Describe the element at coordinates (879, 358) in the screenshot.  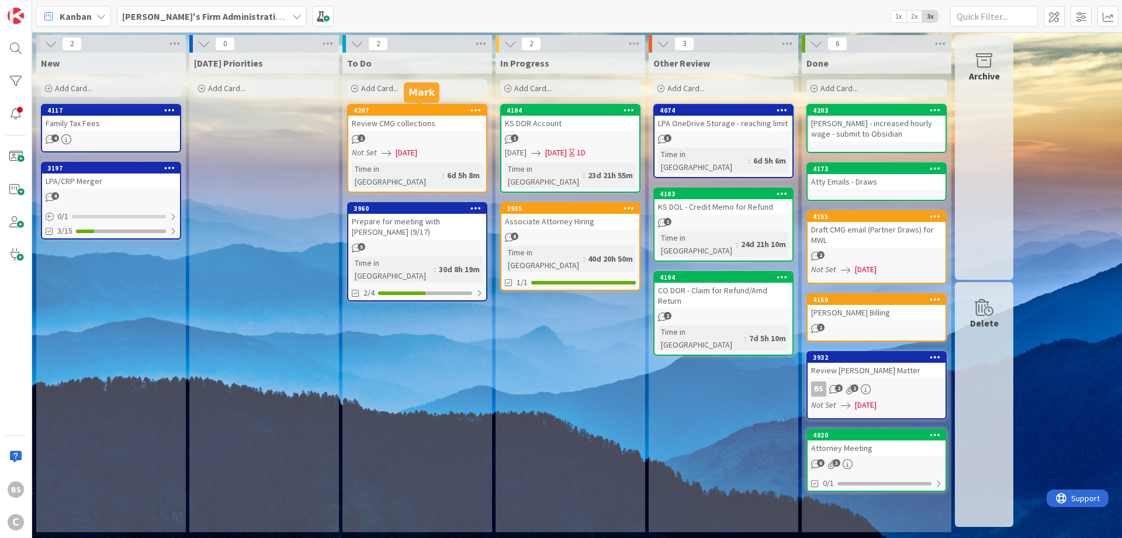
I see `div: 3932` at that location.